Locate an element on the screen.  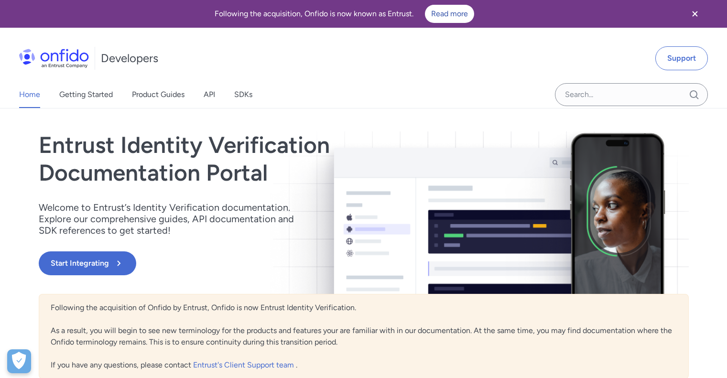
button: Close banner is located at coordinates (695, 14).